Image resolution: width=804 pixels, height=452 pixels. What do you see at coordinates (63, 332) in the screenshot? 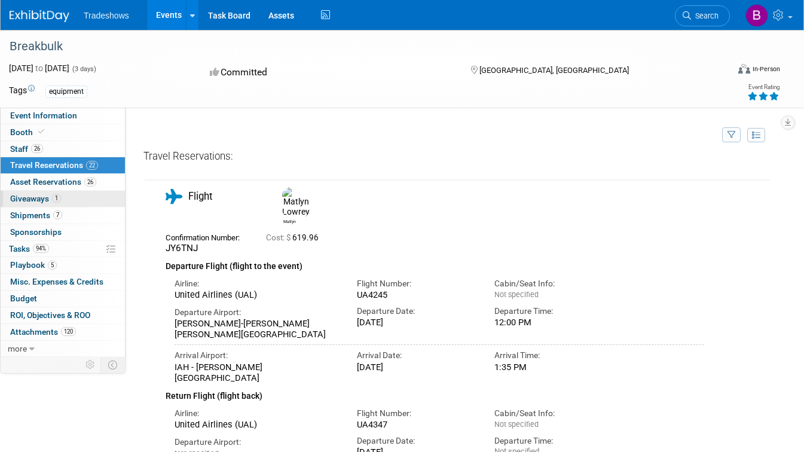
I see `a: Attachments120` at bounding box center [63, 332].